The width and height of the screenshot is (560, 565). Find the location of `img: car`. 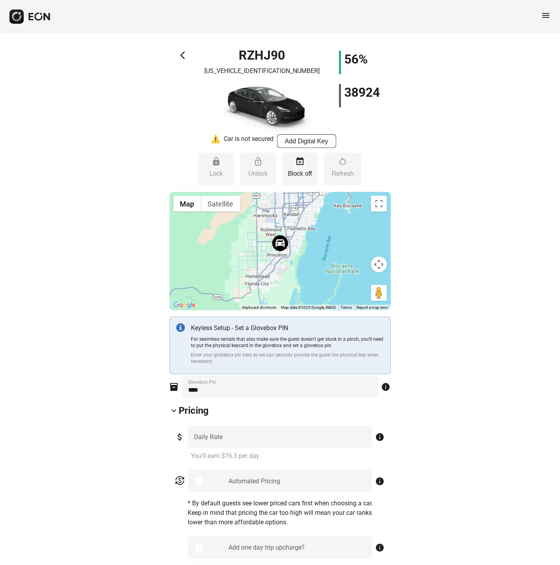

img: car is located at coordinates (262, 107).